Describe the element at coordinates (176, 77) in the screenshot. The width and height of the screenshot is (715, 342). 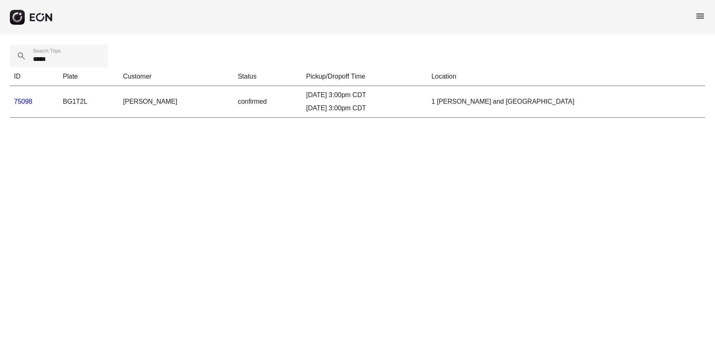
I see `th: Customer` at that location.